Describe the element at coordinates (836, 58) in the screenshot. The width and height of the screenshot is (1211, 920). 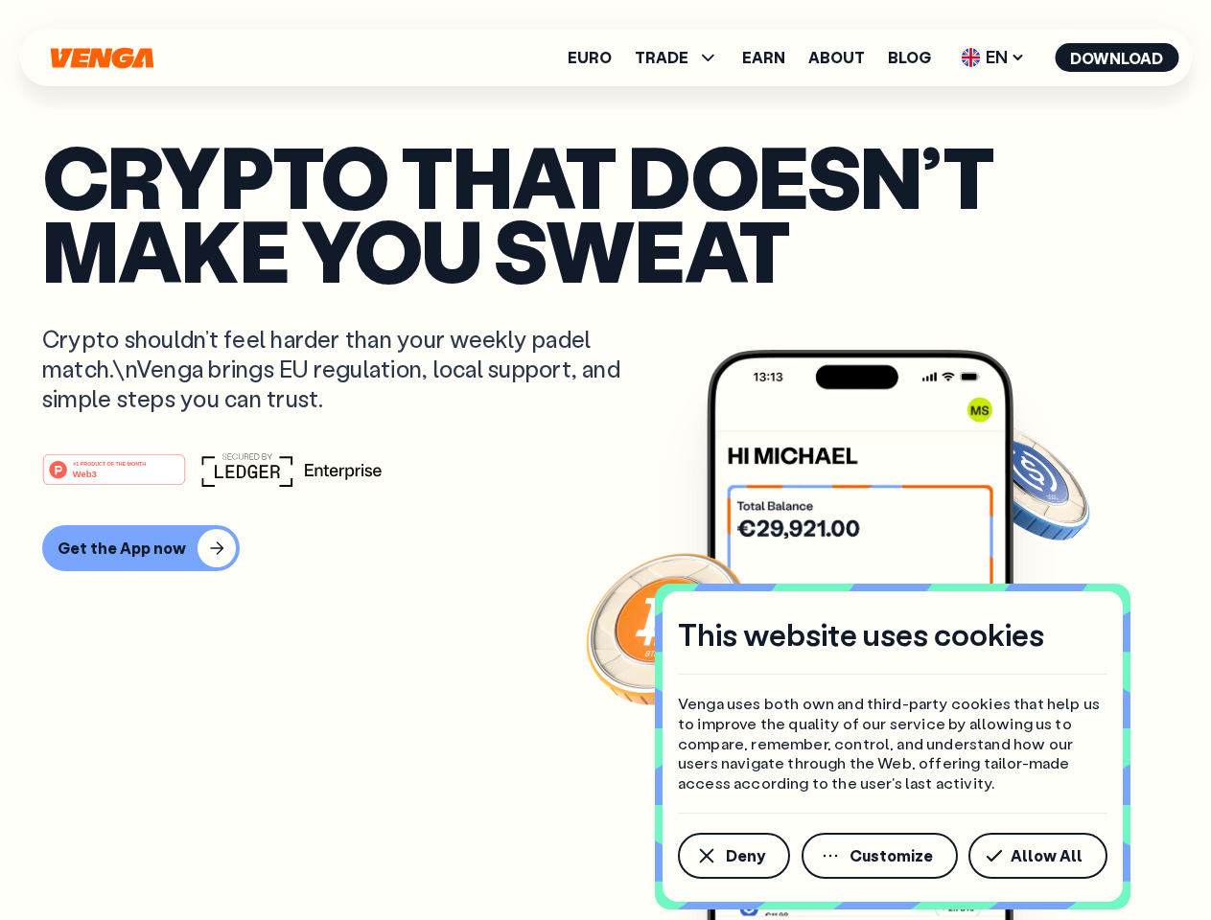
I see `a: About` at that location.